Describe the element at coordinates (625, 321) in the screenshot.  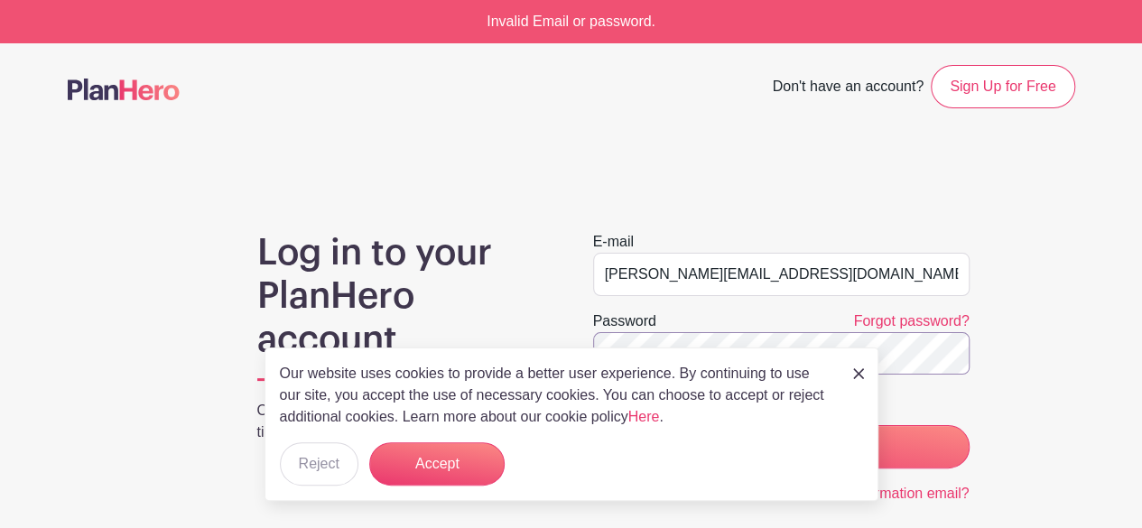
I see `label: Password` at that location.